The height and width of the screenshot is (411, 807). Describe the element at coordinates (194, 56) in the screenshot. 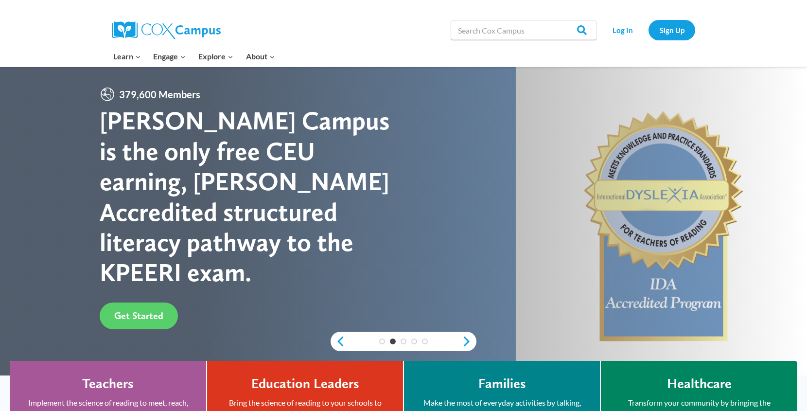

I see `nav: Primary Navigation` at that location.